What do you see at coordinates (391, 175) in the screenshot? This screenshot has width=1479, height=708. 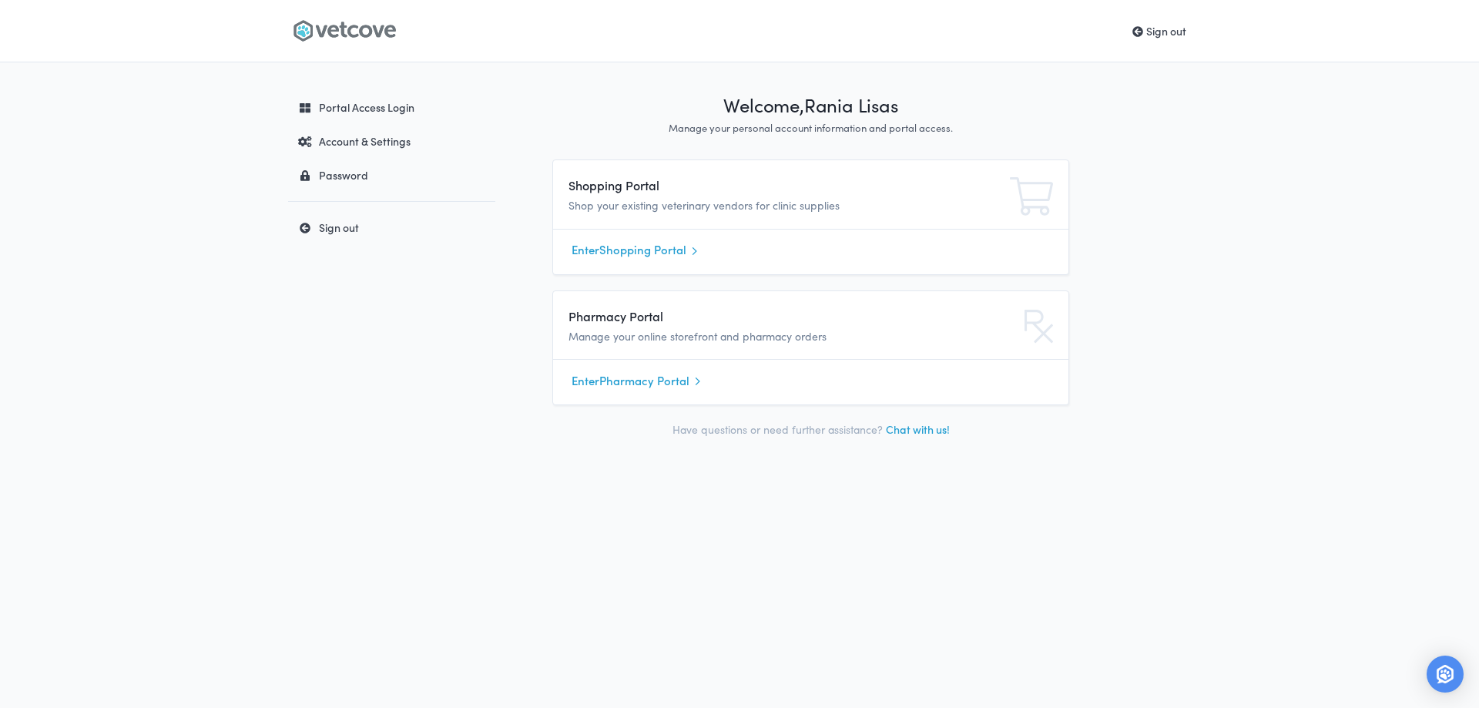 I see `a: Password` at bounding box center [391, 175].